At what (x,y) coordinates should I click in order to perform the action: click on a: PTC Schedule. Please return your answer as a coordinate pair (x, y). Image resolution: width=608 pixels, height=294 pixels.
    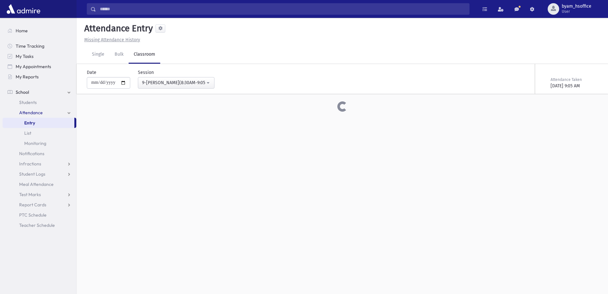
    Looking at the image, I should click on (39, 215).